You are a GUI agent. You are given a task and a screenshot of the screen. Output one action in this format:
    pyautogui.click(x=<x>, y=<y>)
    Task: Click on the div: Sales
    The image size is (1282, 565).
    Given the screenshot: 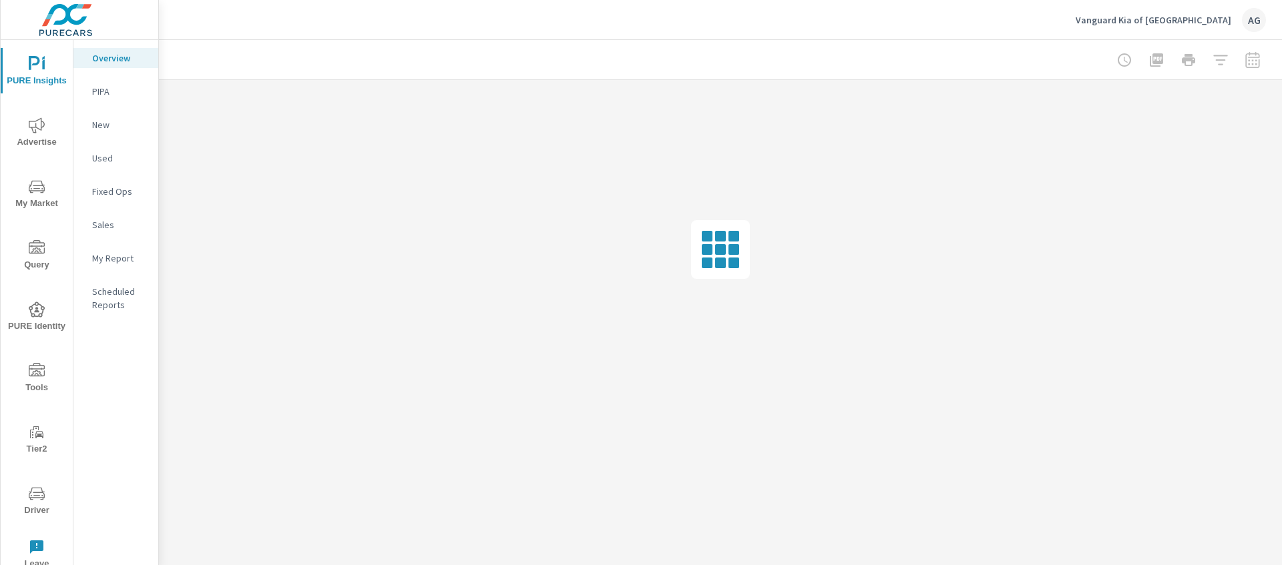 What is the action you would take?
    pyautogui.click(x=115, y=225)
    